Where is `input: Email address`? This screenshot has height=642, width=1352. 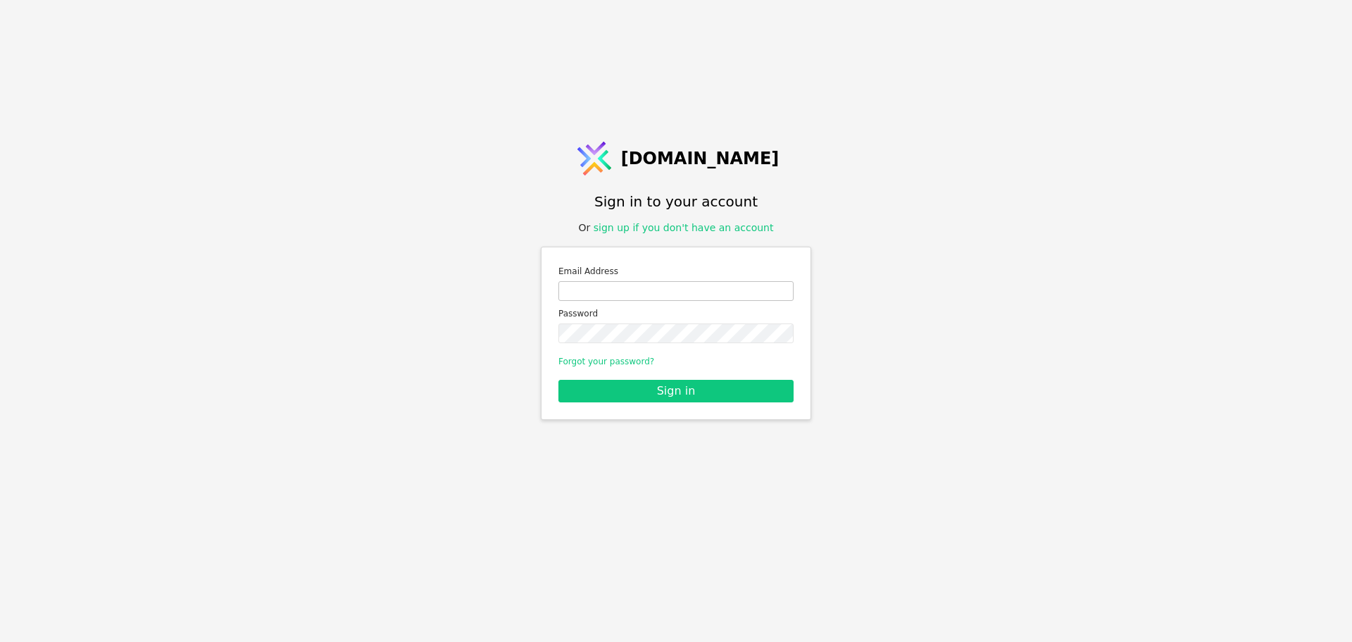 input: Email address is located at coordinates (676, 291).